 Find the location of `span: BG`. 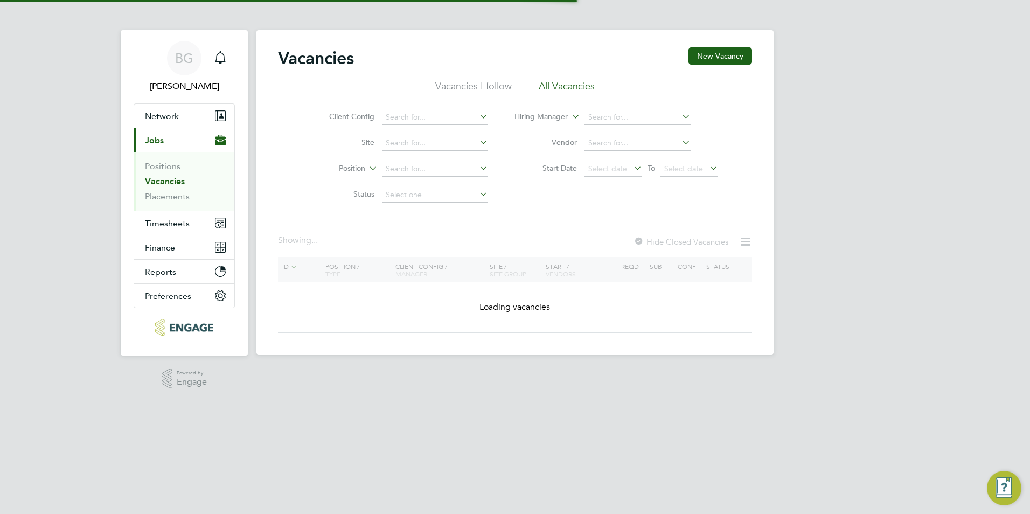

span: BG is located at coordinates (184, 58).